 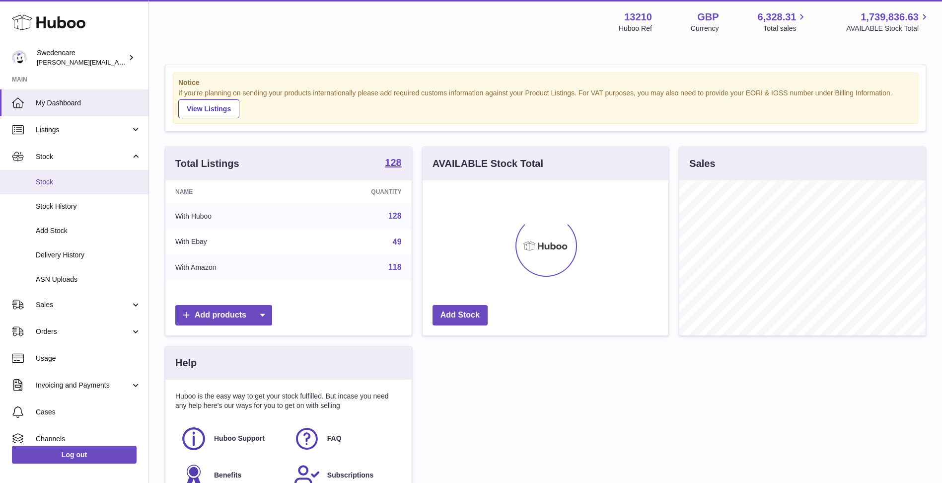 What do you see at coordinates (397, 241) in the screenshot?
I see `a: 49` at bounding box center [397, 241].